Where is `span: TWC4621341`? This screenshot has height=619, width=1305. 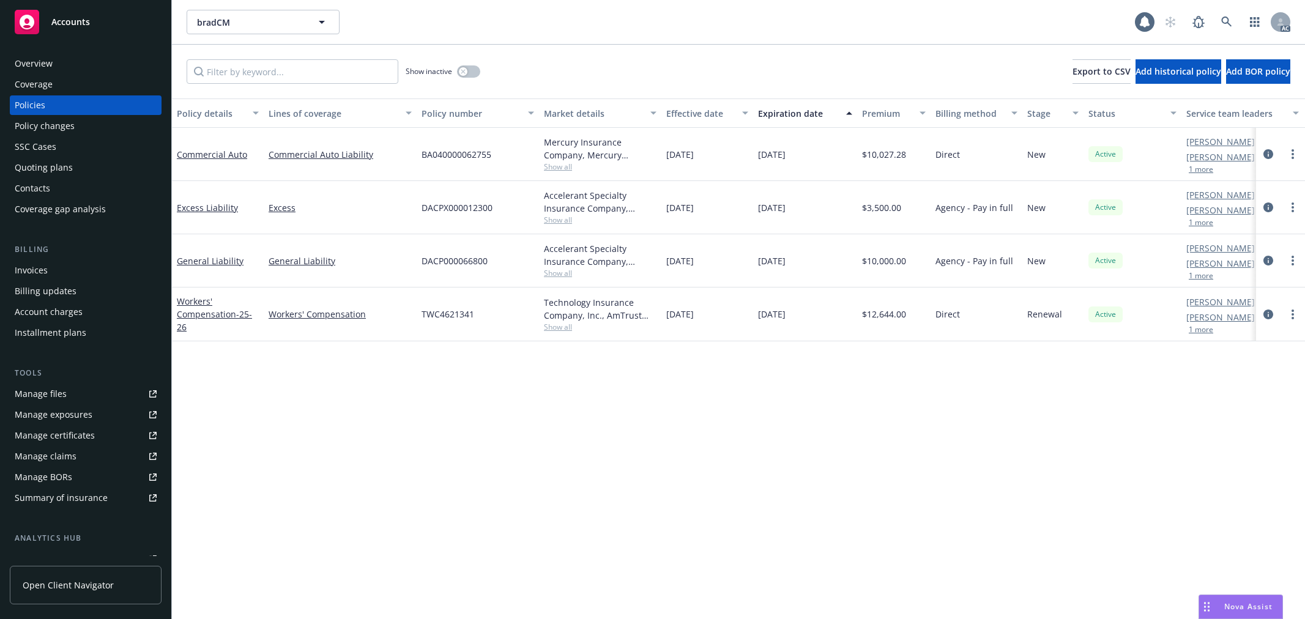
span: TWC4621341 is located at coordinates (448, 314).